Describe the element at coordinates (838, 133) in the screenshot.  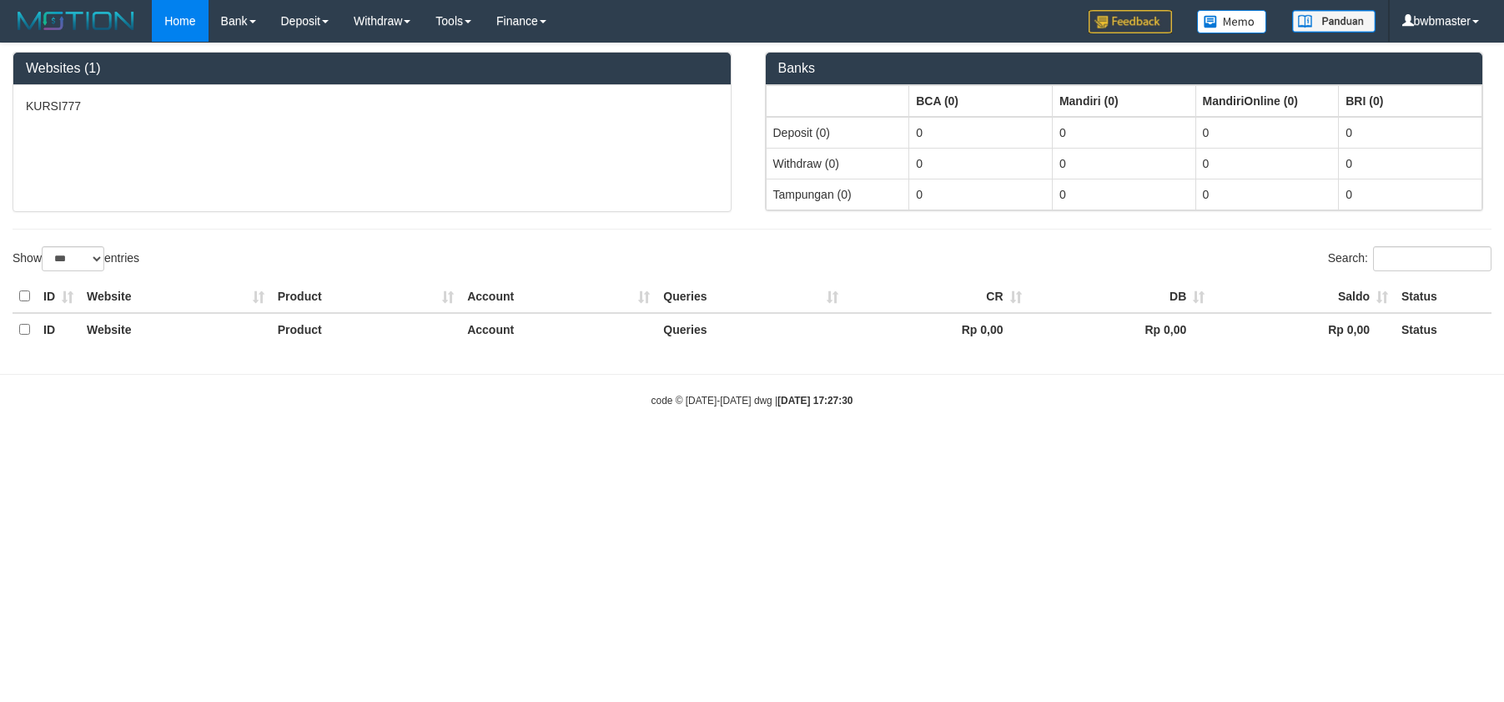
I see `td: Deposit (0)` at that location.